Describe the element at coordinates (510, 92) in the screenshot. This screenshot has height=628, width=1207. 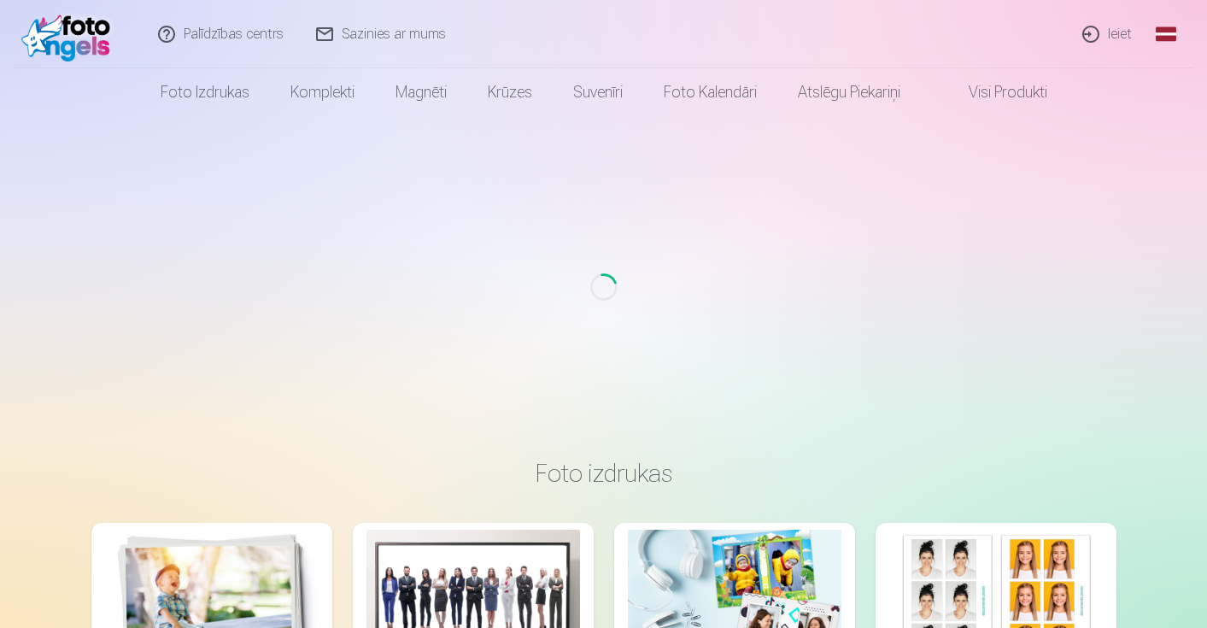
I see `a: Krūzes` at that location.